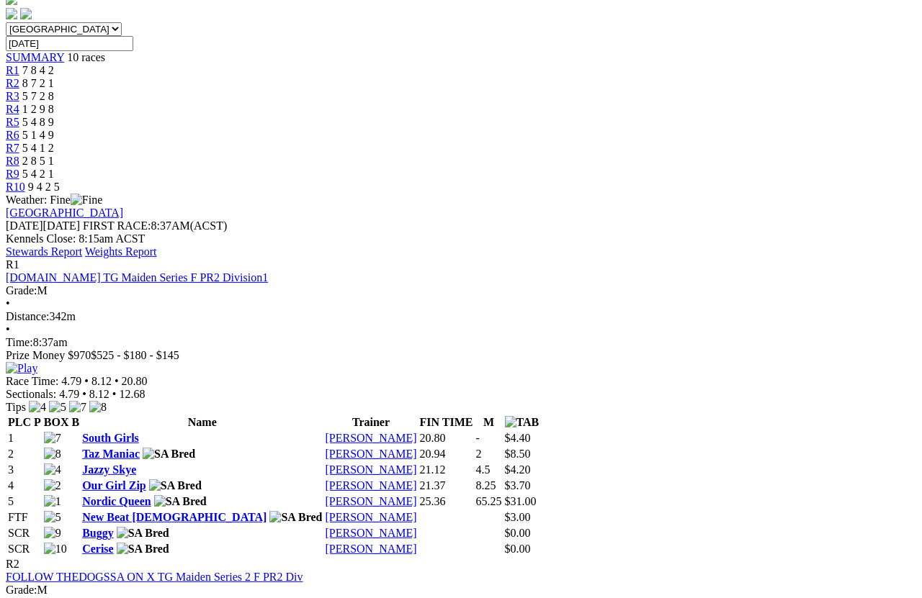 The width and height of the screenshot is (922, 598). I want to click on a: Stewards Report, so click(44, 251).